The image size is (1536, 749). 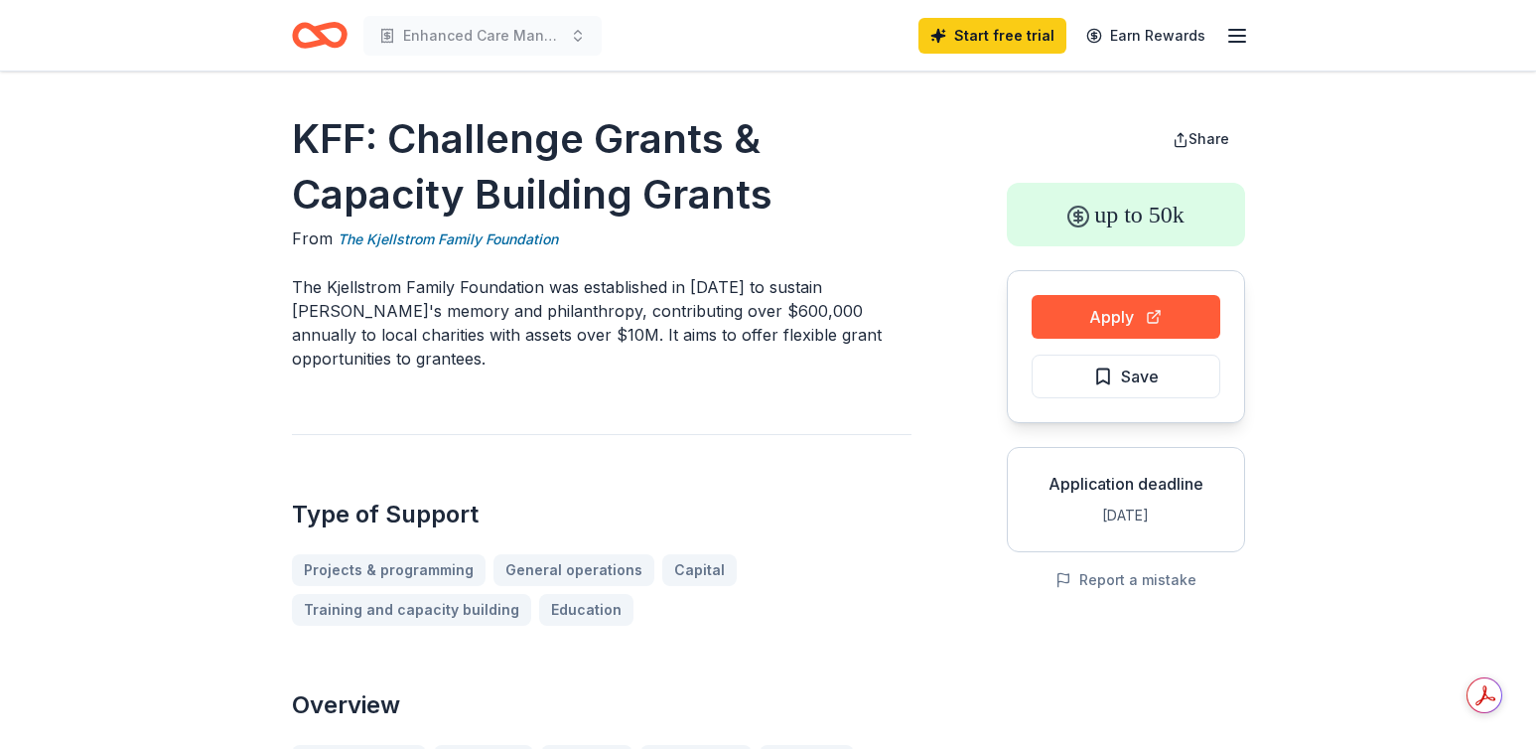 I want to click on button: Enhanced Care Management Project for Middle-Income Families, so click(x=482, y=36).